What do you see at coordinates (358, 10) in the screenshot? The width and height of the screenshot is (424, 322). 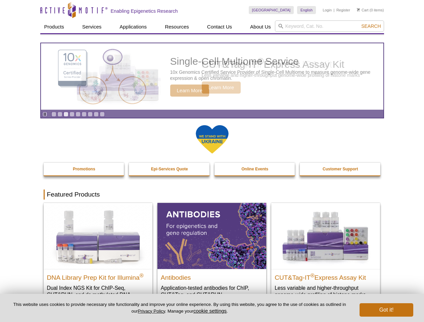 I see `img: Your Cart` at bounding box center [358, 10].